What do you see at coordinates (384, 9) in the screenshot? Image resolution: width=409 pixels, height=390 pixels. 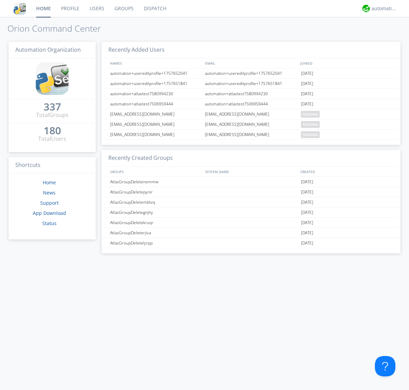 I see `div: automation+atlas` at bounding box center [384, 9].